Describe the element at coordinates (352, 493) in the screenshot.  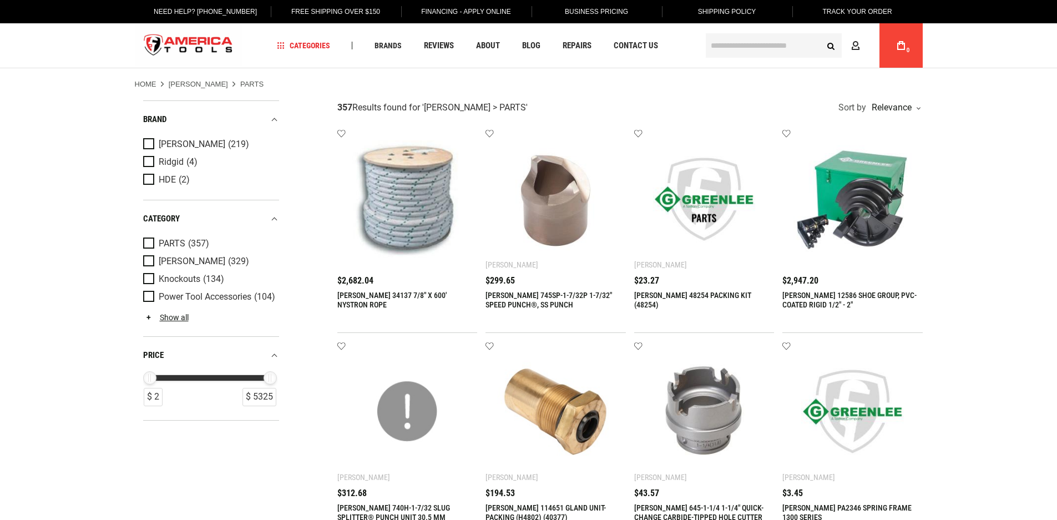
I see `span: $312.68` at that location.